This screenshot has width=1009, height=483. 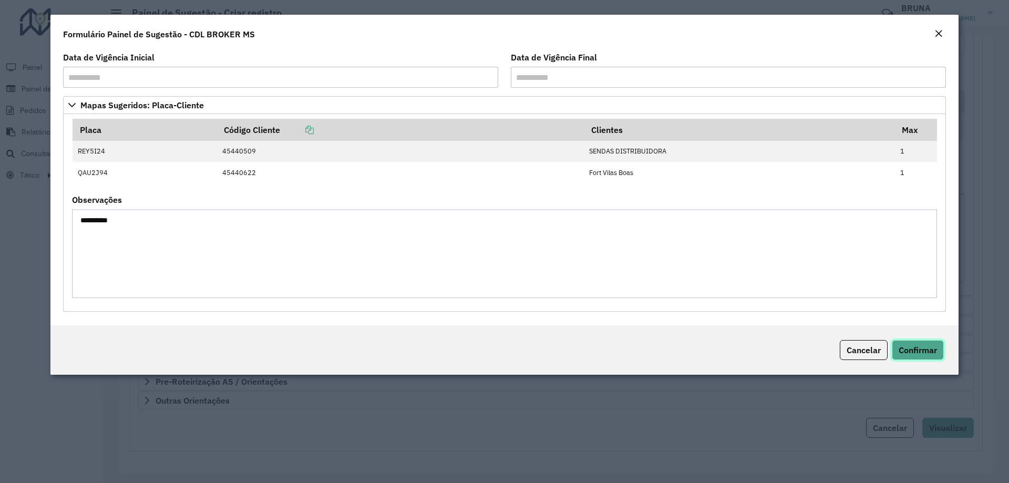 What do you see at coordinates (739, 151) in the screenshot?
I see `td: SENDAS DISTRIBUIDORA` at bounding box center [739, 151].